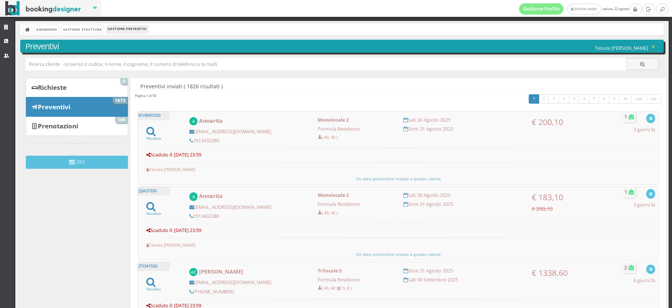 The height and width of the screenshot is (308, 672). I want to click on span: Preventivi inviati ( 1826 risultati ), so click(182, 86).